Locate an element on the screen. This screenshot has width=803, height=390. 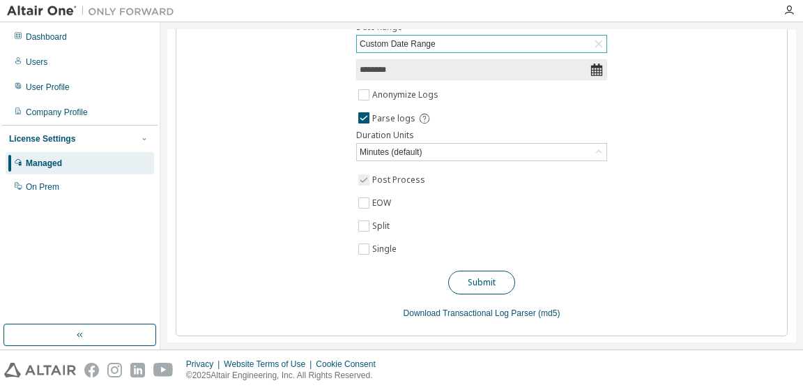
span: Parse logs is located at coordinates (394, 119).